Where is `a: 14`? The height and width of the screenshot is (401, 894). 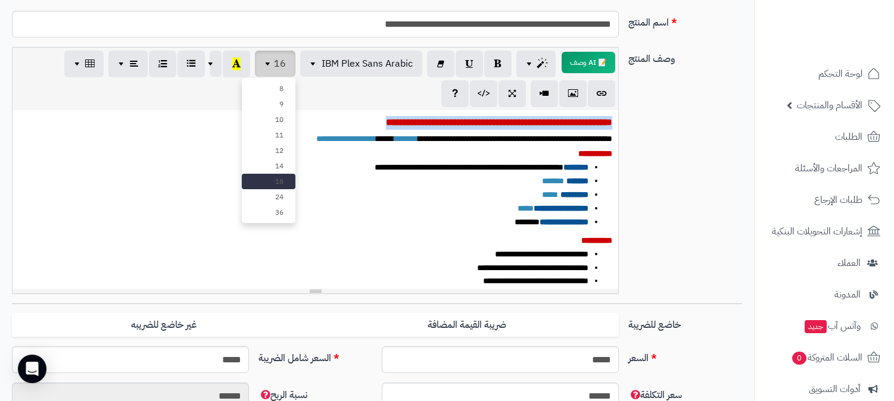 a: 14 is located at coordinates (269, 166).